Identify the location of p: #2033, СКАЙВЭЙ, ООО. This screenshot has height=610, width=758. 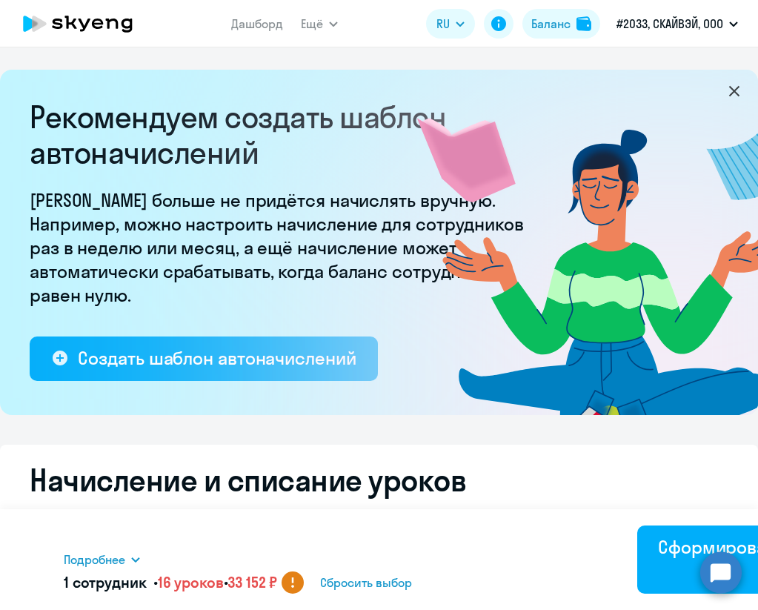
(670, 24).